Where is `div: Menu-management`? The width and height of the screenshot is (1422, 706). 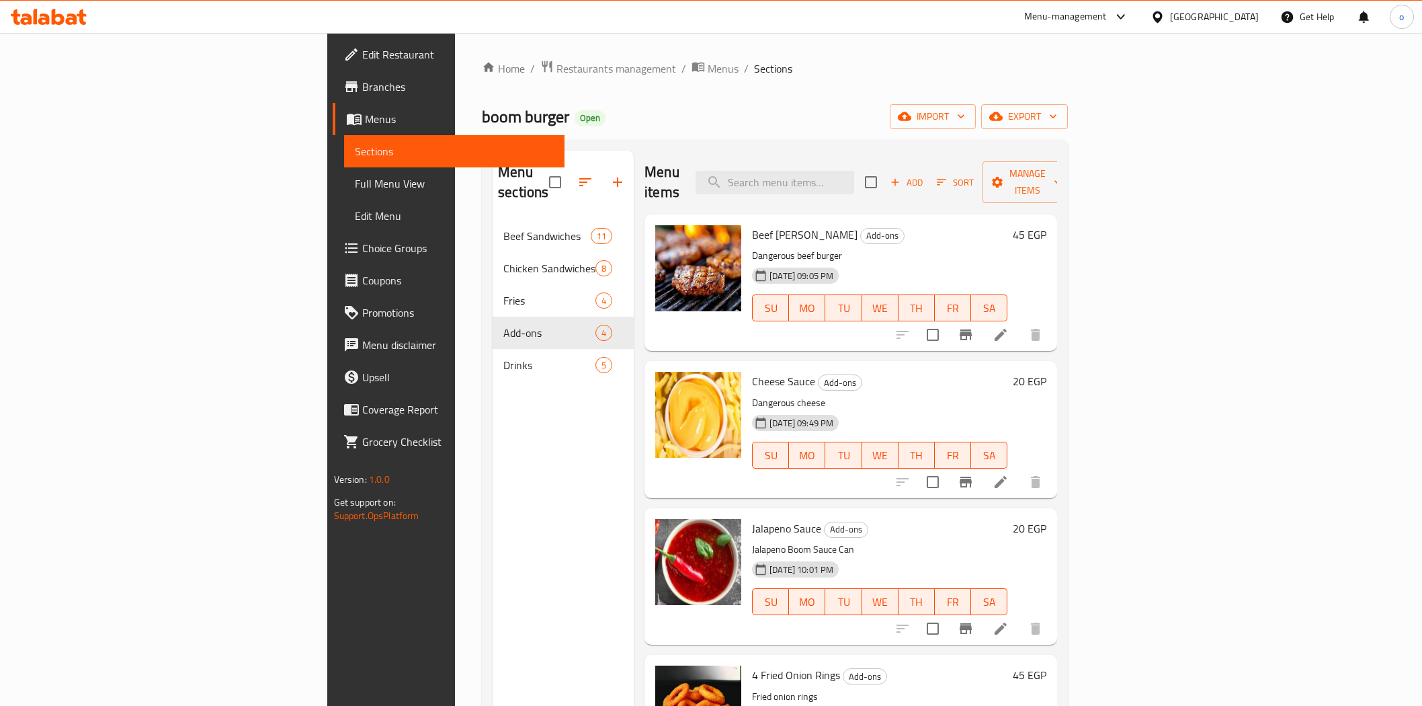
div: Menu-management is located at coordinates (1066, 17).